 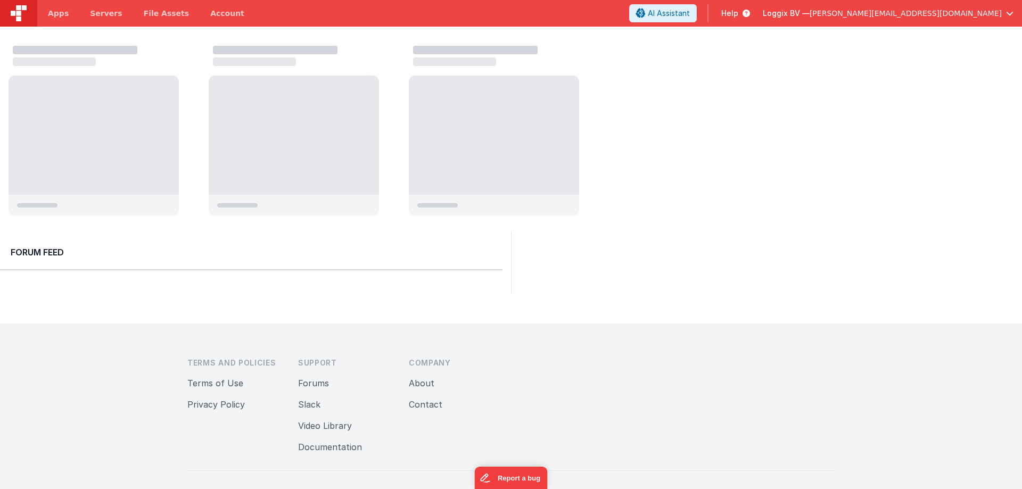 I want to click on button: AI Assistant, so click(x=663, y=13).